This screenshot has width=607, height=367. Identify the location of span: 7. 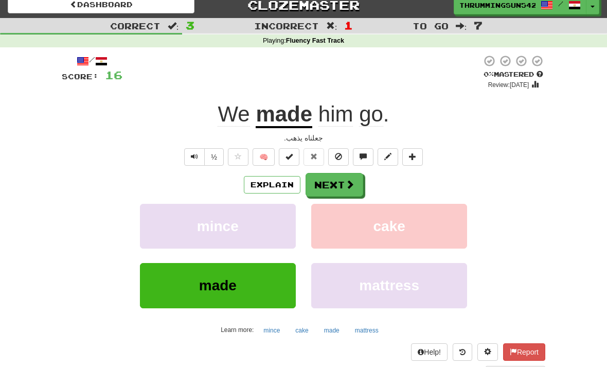
(478, 25).